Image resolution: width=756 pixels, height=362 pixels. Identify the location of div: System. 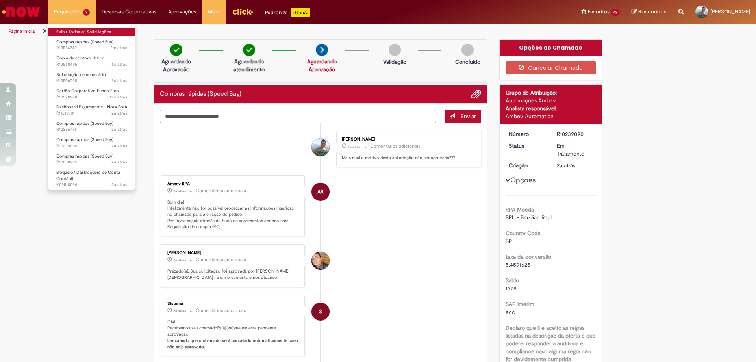
(320, 311).